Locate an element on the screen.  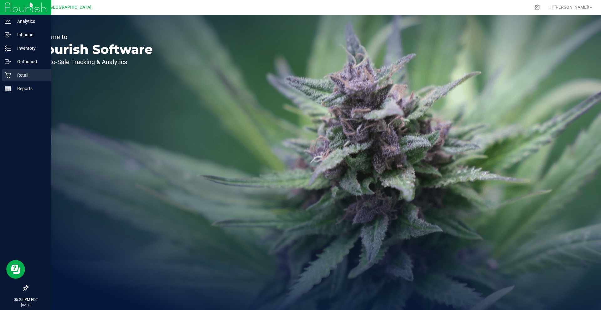
p: Inventory is located at coordinates (30, 48).